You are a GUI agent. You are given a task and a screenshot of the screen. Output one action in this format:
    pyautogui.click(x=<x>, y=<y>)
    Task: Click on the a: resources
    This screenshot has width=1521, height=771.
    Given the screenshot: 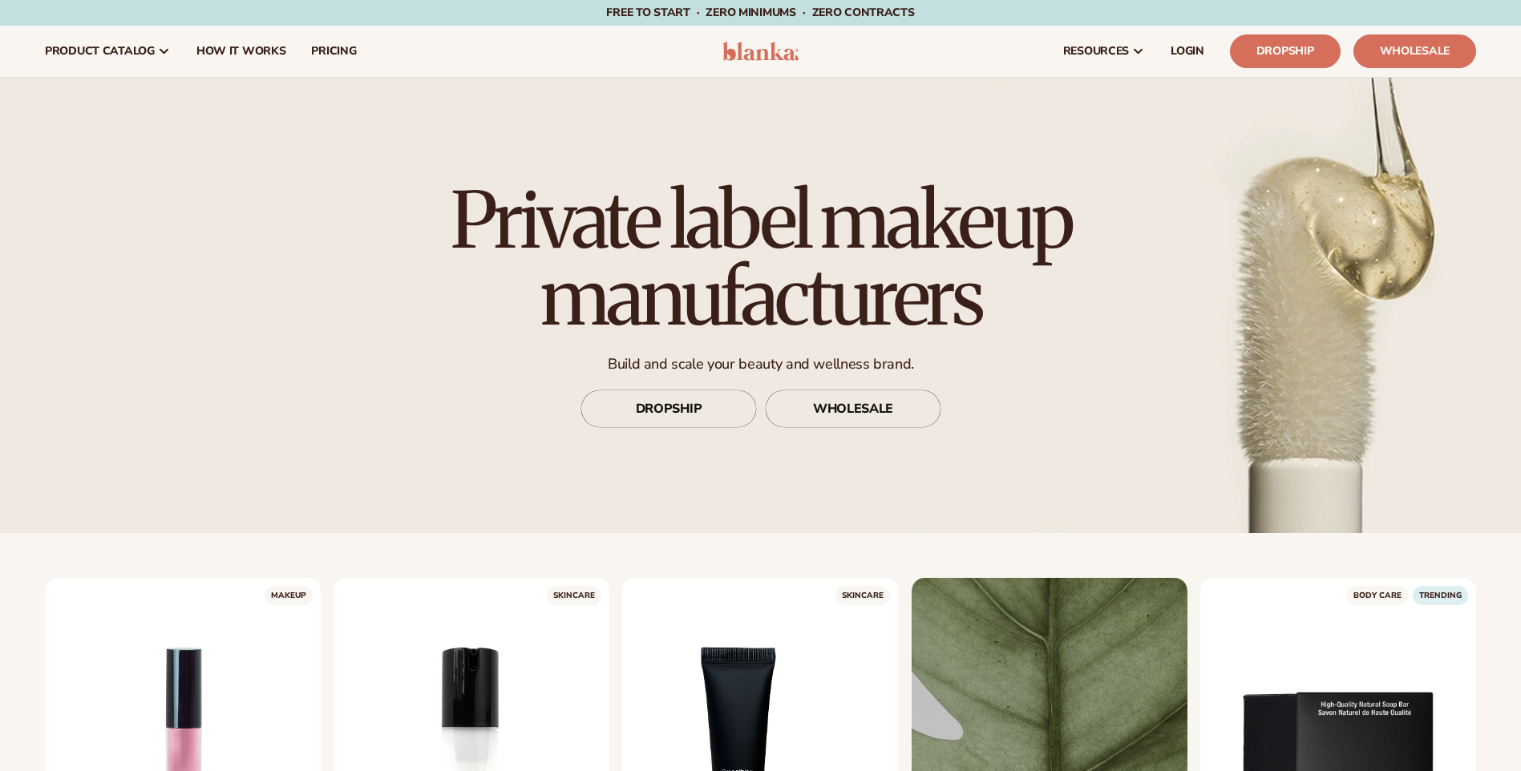 What is the action you would take?
    pyautogui.click(x=1104, y=51)
    